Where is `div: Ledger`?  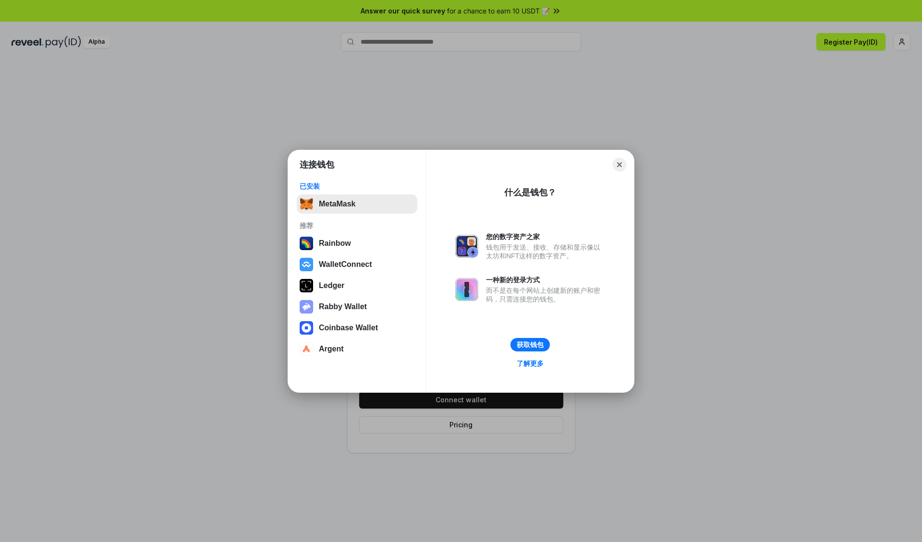
div: Ledger is located at coordinates (331, 286).